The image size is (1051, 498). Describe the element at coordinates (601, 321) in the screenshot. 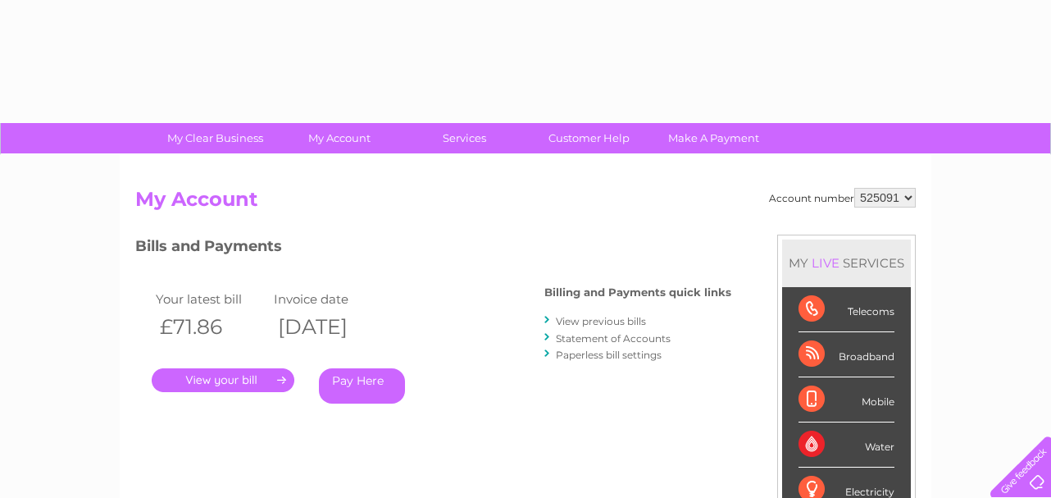

I see `a: View previous bills` at that location.